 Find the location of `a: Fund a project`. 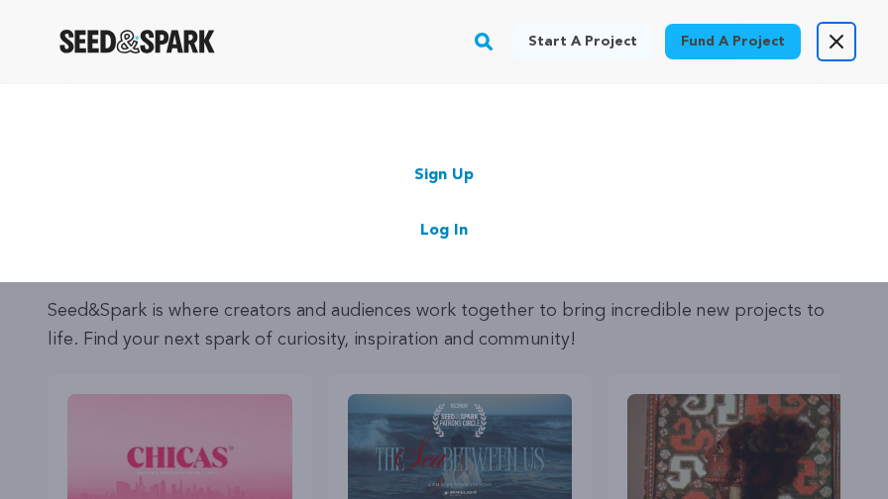

a: Fund a project is located at coordinates (732, 42).